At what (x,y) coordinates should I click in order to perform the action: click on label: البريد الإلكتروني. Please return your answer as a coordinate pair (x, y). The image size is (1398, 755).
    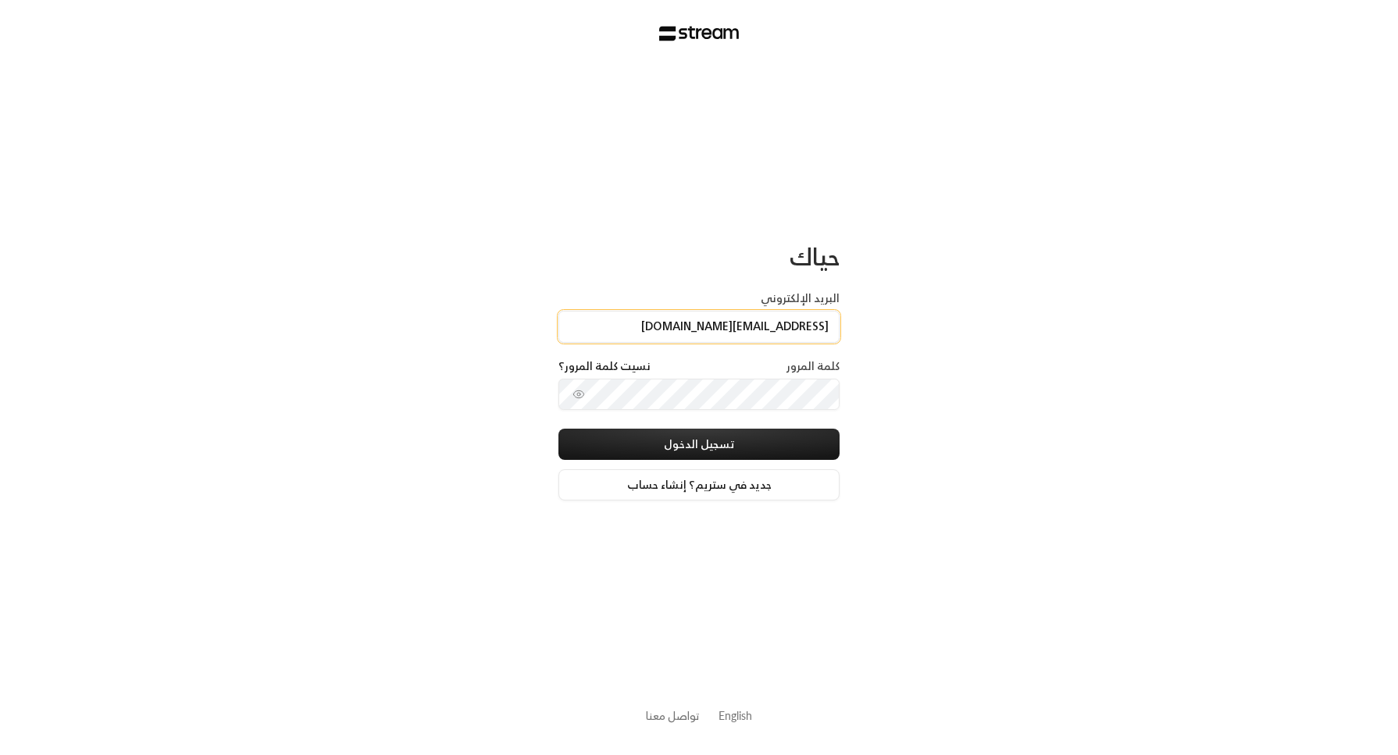
    Looking at the image, I should click on (800, 298).